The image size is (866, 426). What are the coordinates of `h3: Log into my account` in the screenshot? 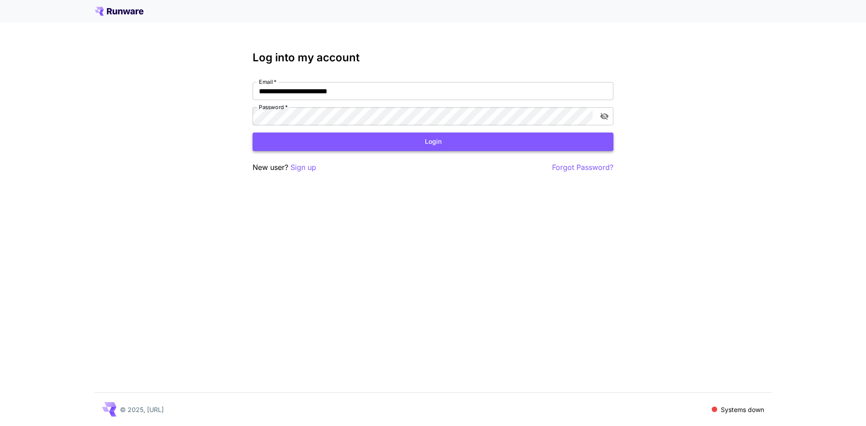 It's located at (433, 58).